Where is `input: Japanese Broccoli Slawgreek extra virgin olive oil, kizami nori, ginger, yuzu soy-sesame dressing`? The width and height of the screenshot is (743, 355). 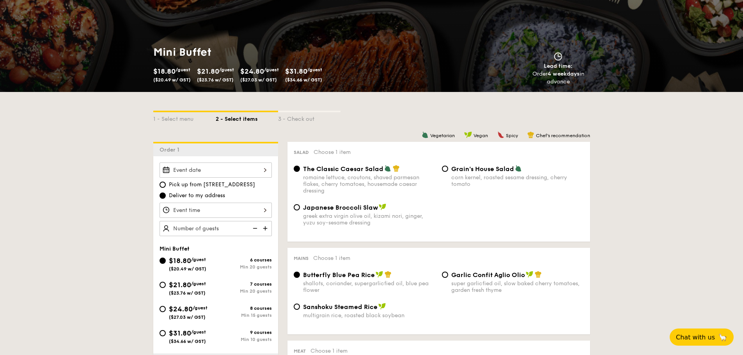
input: Japanese Broccoli Slawgreek extra virgin olive oil, kizami nori, ginger, yuzu soy-sesame dressing is located at coordinates (297, 208).